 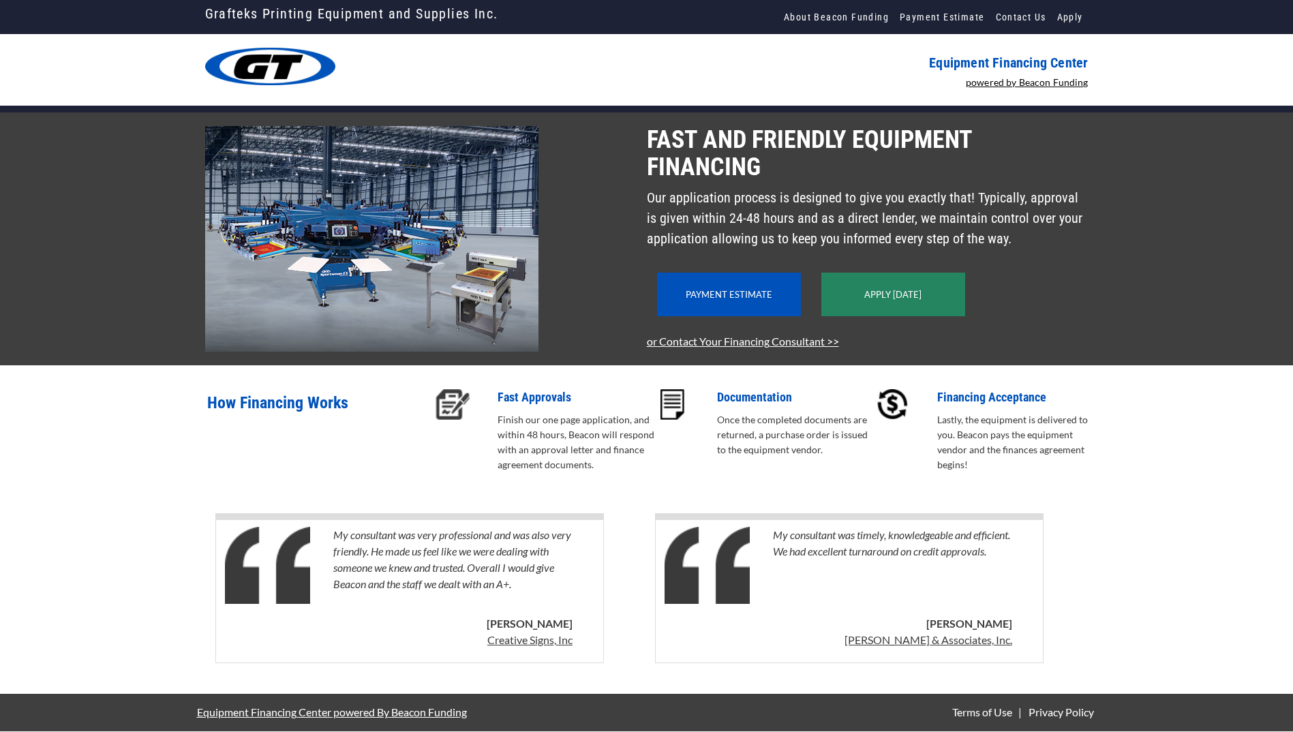 I want to click on p: How Financing Works, so click(x=317, y=411).